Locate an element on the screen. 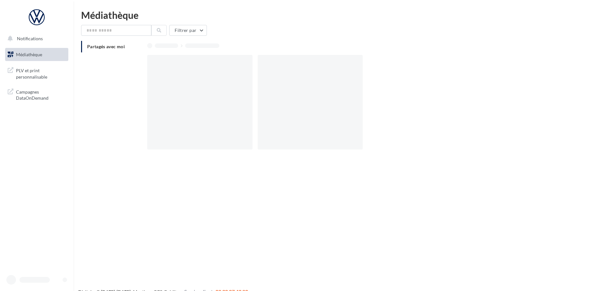 The width and height of the screenshot is (613, 291). span: PLV et print personnalisable is located at coordinates (41, 73).